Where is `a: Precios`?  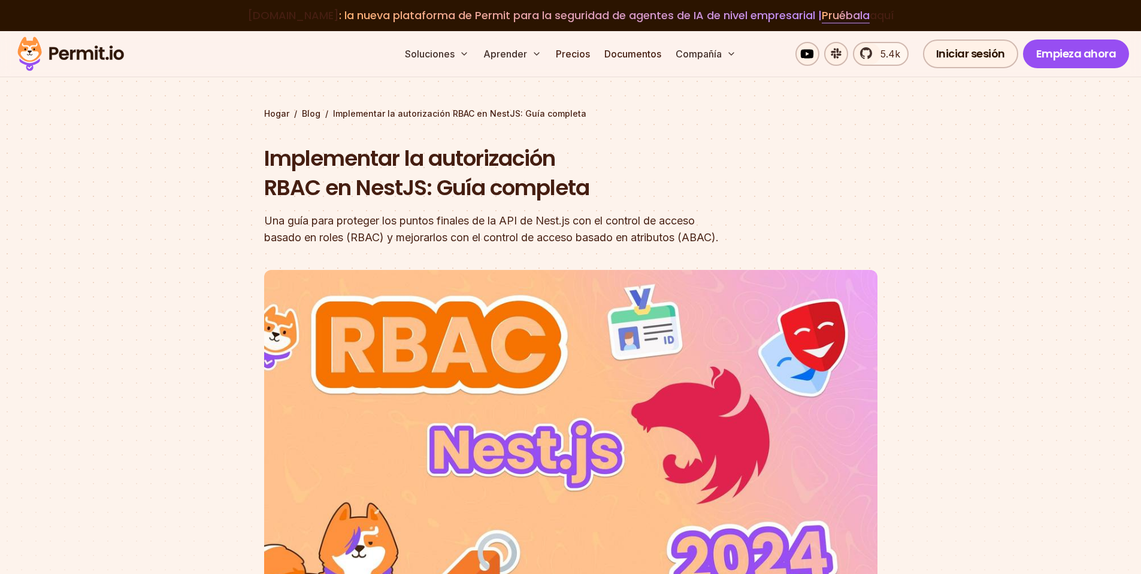 a: Precios is located at coordinates (573, 54).